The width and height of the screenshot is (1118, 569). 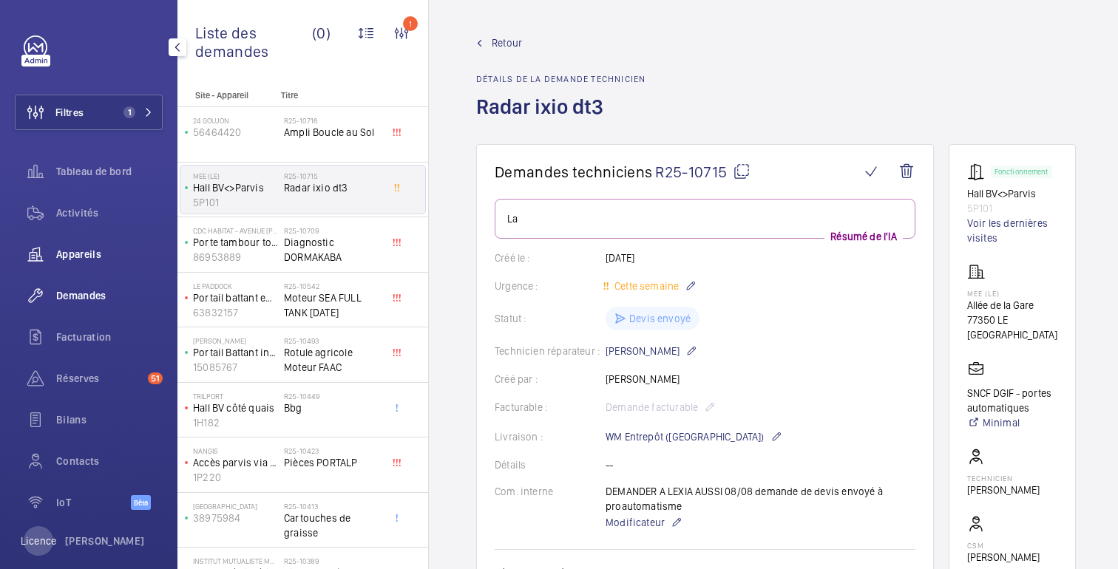 What do you see at coordinates (301, 231) in the screenshot?
I see `font: R25-10709` at bounding box center [301, 231].